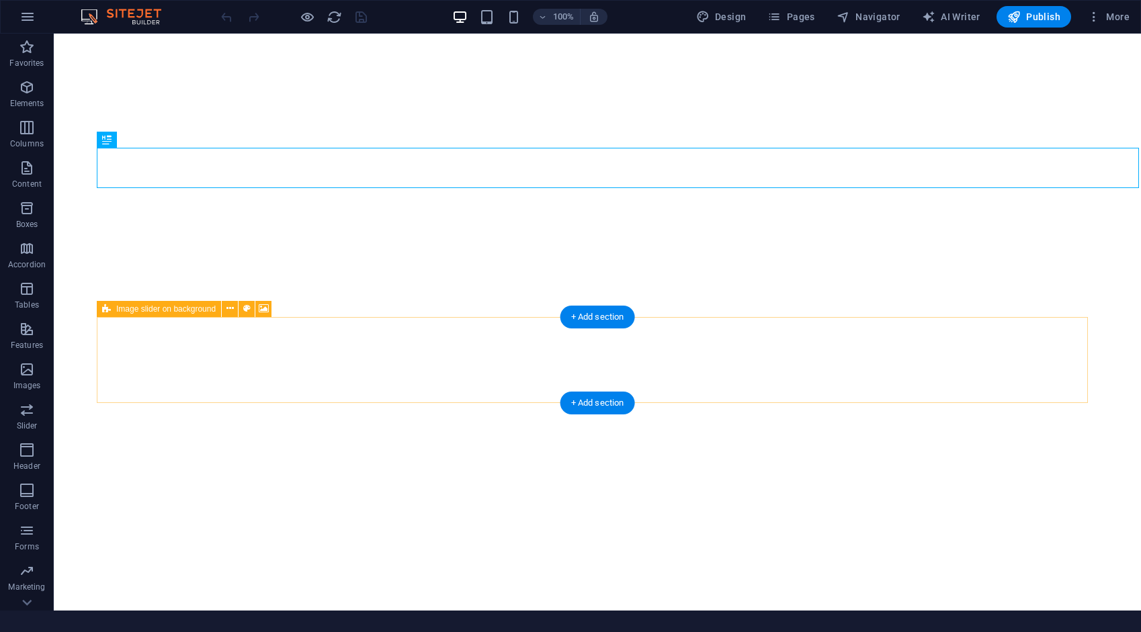 The image size is (1141, 632). I want to click on p: Forms, so click(27, 547).